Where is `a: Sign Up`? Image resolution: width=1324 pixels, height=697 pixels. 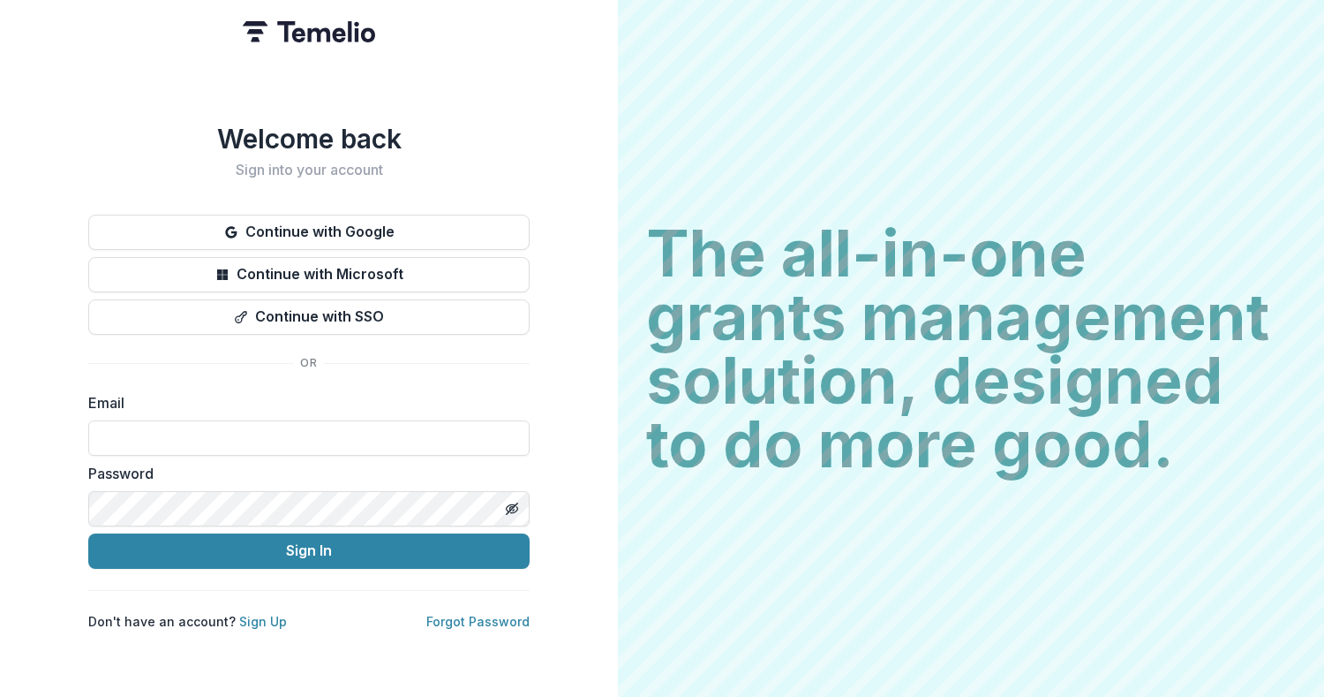 a: Sign Up is located at coordinates (263, 621).